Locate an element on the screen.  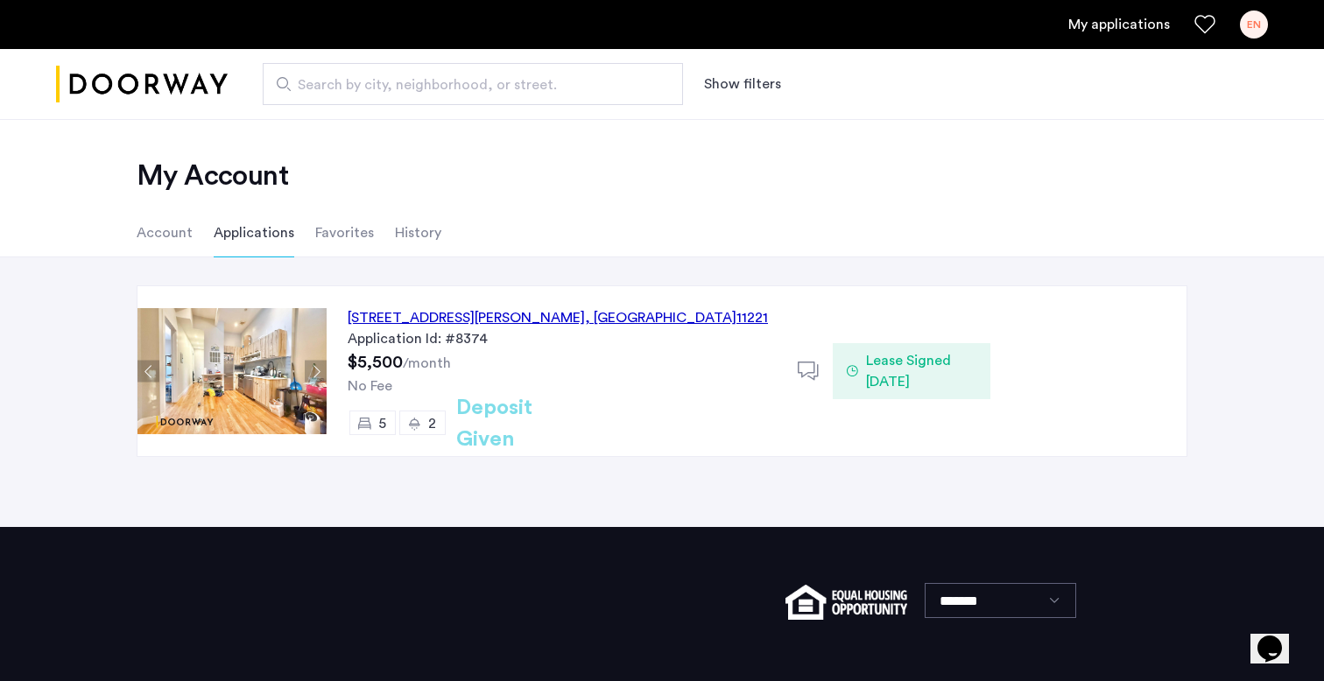
a: My application is located at coordinates (1119, 25).